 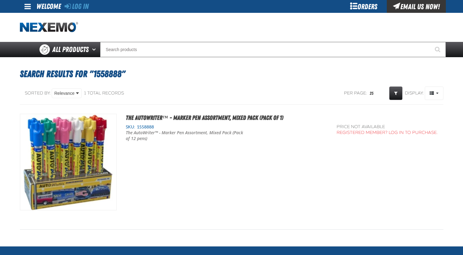 What do you see at coordinates (65, 93) in the screenshot?
I see `span: Relevance` at bounding box center [65, 93].